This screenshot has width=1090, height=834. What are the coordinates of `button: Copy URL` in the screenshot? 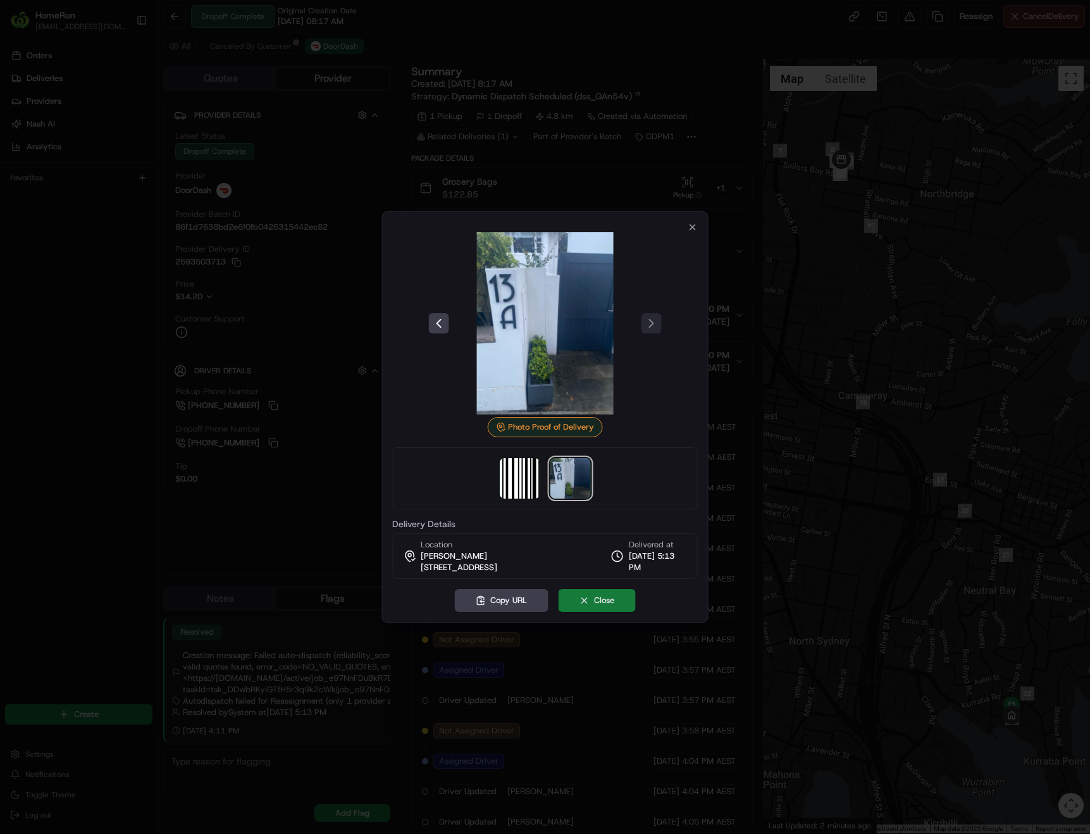 It's located at (501, 600).